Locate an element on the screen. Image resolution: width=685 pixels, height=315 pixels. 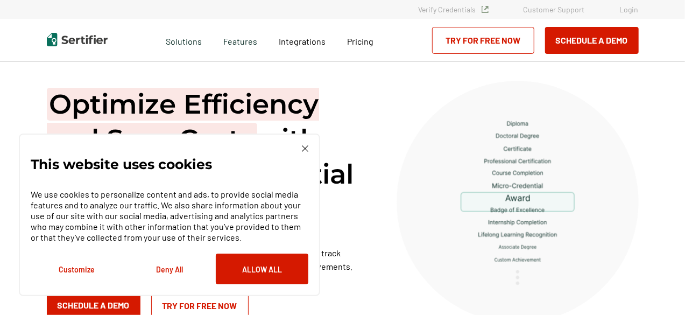
span: Features is located at coordinates (240, 40).